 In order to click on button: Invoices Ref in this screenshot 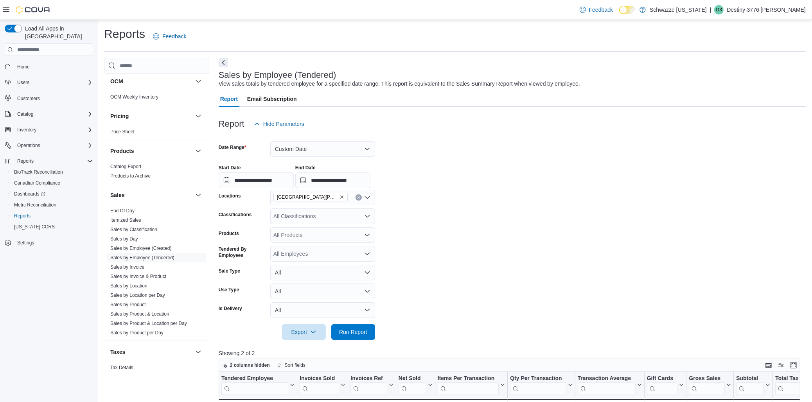, I will do `click(371, 385)`.